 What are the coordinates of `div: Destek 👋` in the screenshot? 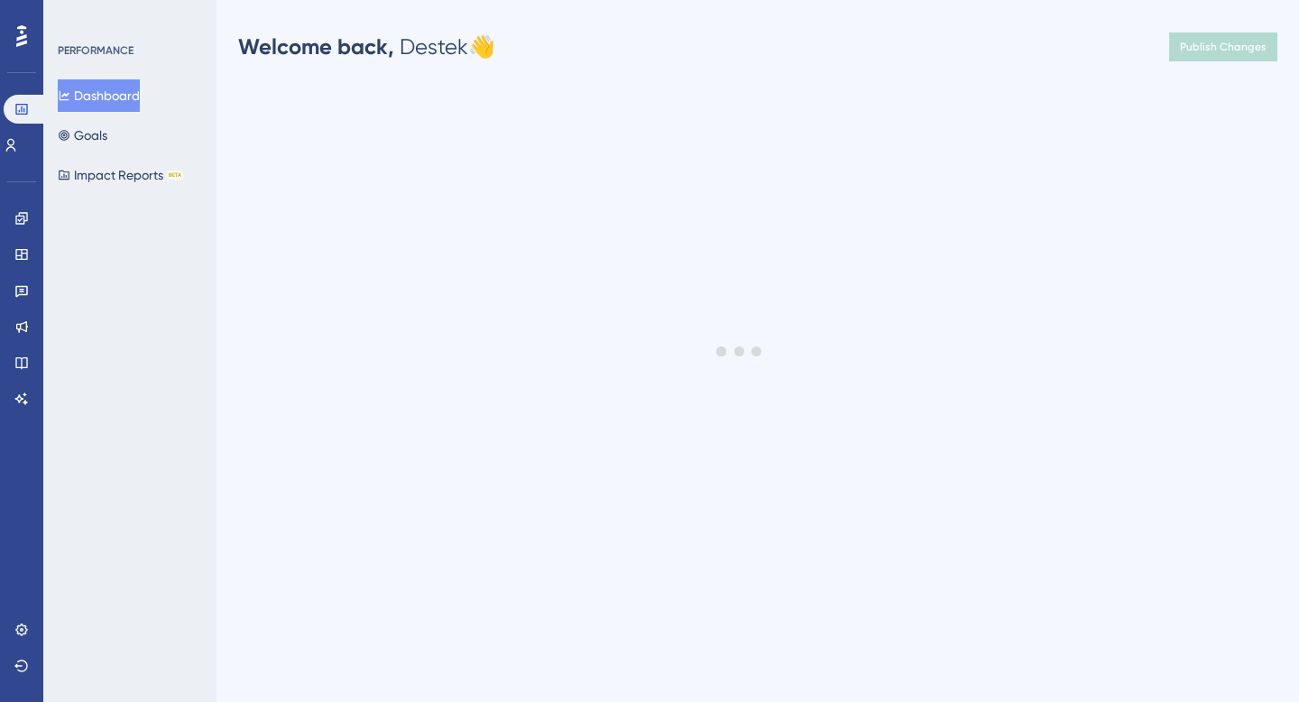 It's located at (366, 47).